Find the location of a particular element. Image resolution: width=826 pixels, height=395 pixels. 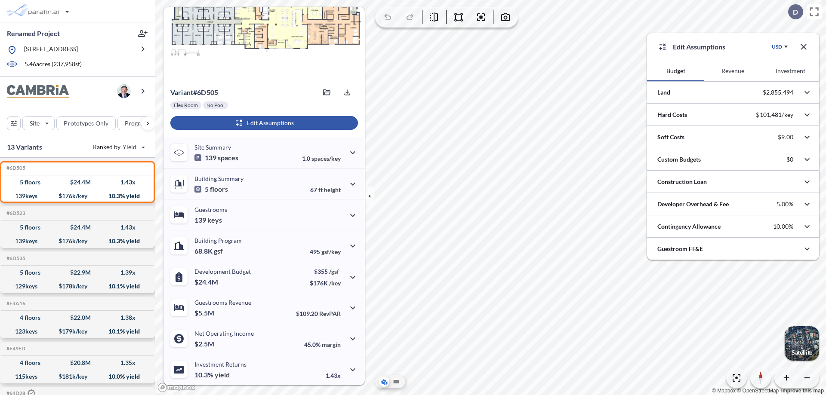

button: Aerial View is located at coordinates (384, 382).